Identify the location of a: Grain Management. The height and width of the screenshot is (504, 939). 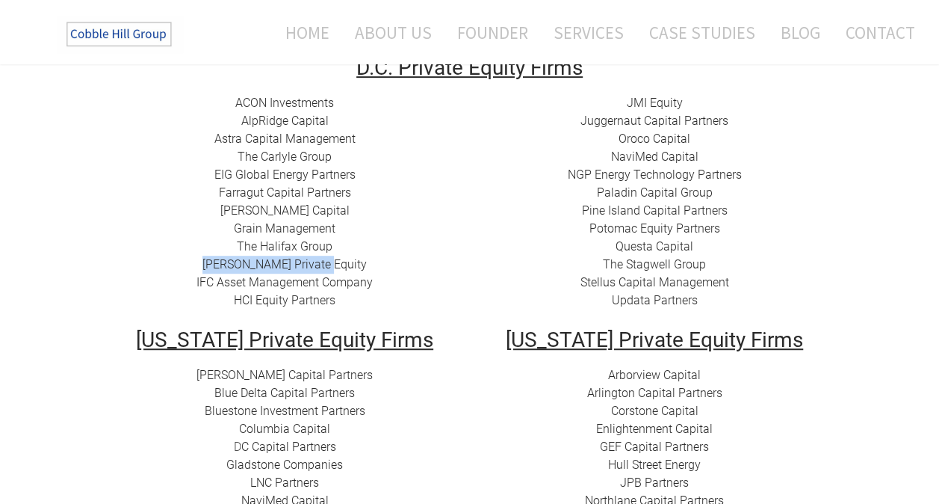
(285, 228).